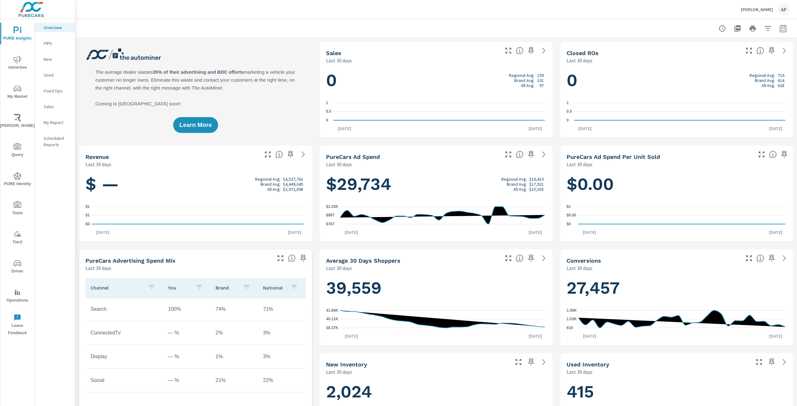 This screenshot has height=406, width=797. I want to click on h1: 2,024, so click(436, 392).